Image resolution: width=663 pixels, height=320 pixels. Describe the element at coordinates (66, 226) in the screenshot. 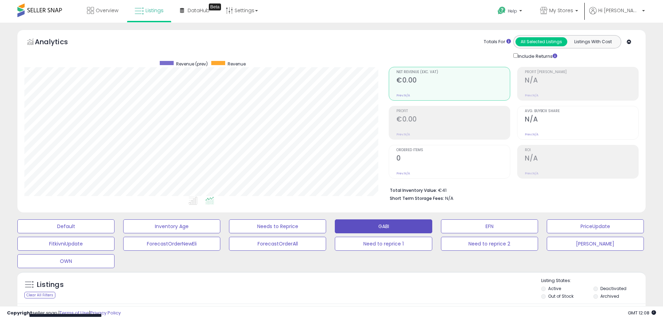

I see `button: Default` at that location.